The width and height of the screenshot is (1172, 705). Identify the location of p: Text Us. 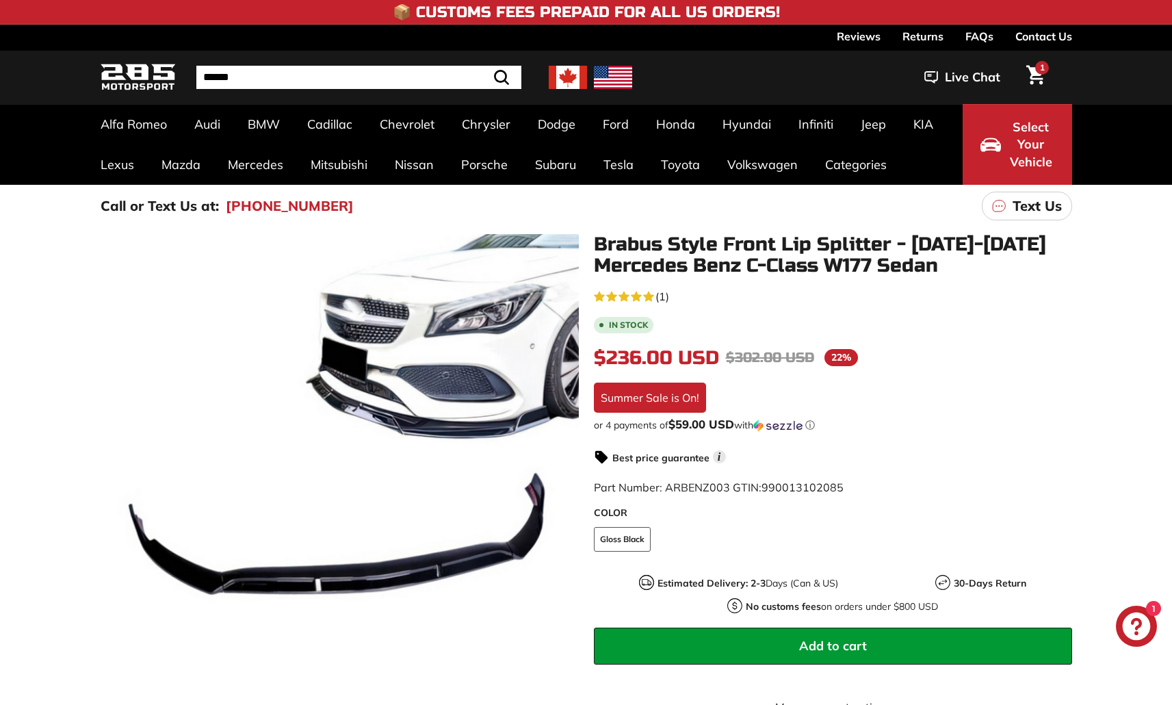
(1037, 206).